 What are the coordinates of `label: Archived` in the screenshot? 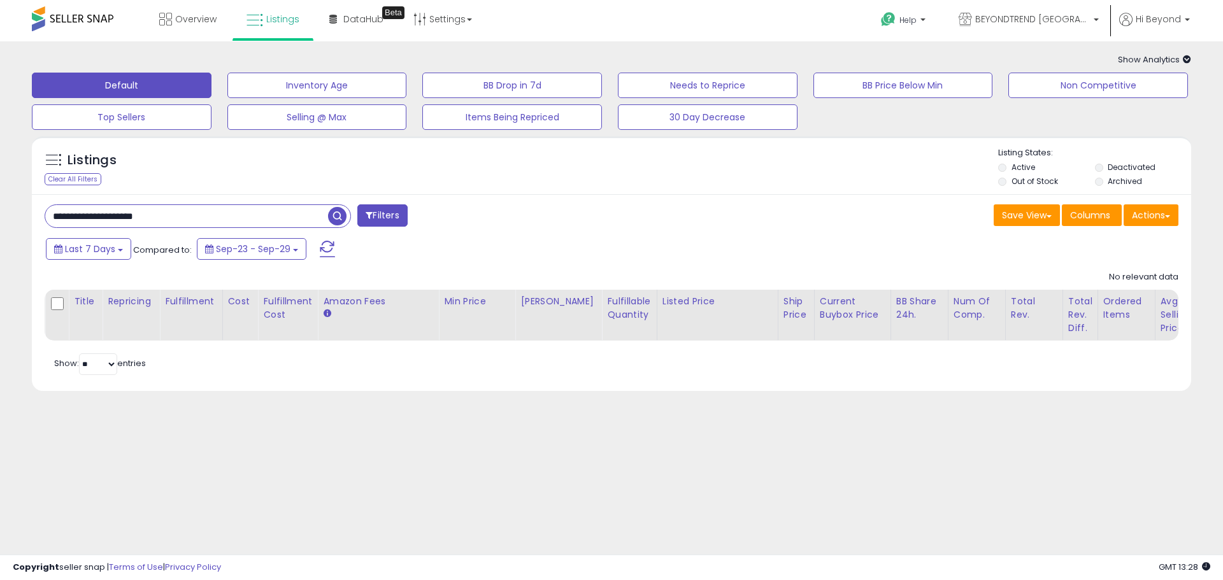 It's located at (1125, 181).